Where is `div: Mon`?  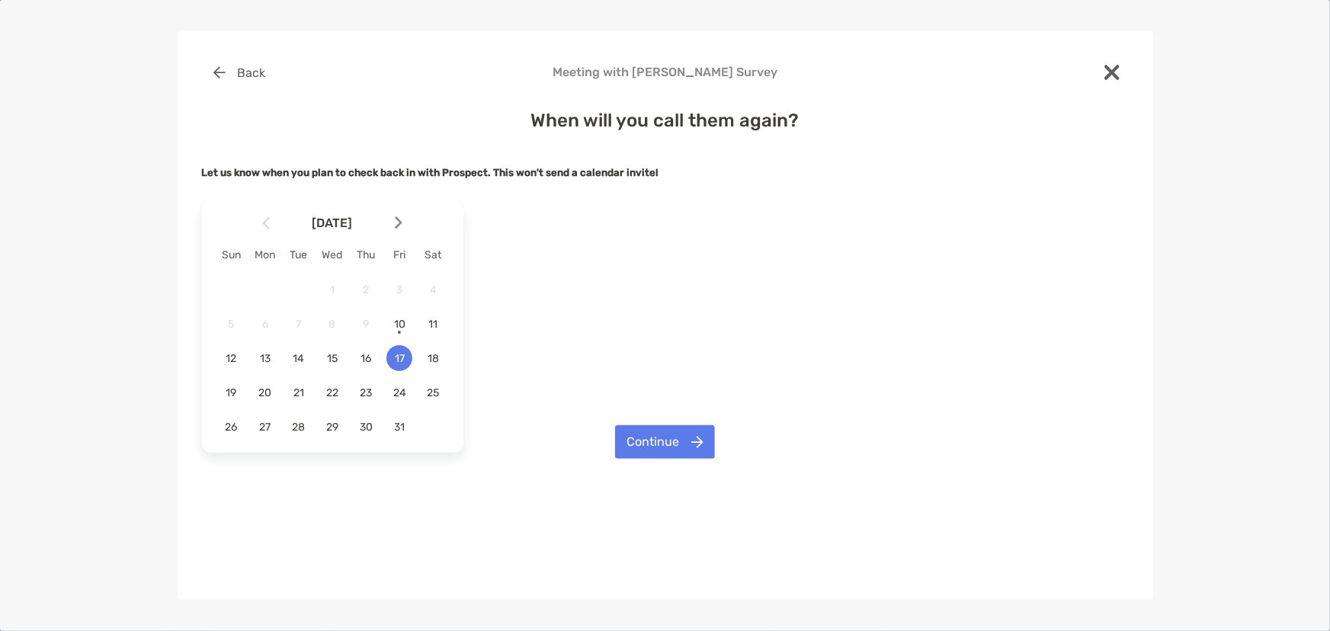
div: Mon is located at coordinates (265, 255).